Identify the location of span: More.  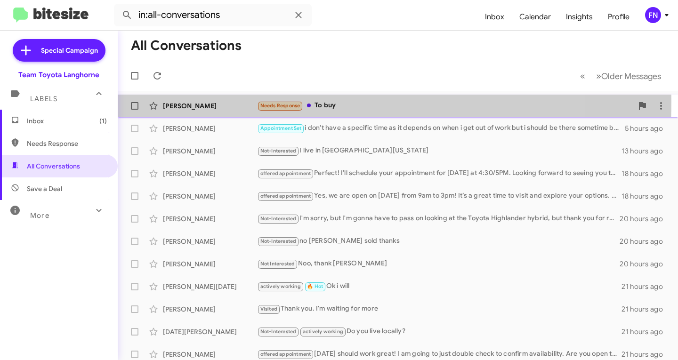
(40, 216).